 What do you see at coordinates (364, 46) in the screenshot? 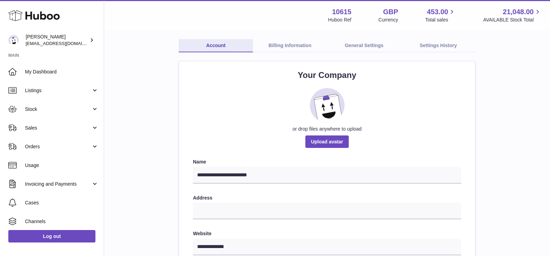
I see `a: General Settings` at bounding box center [364, 46].